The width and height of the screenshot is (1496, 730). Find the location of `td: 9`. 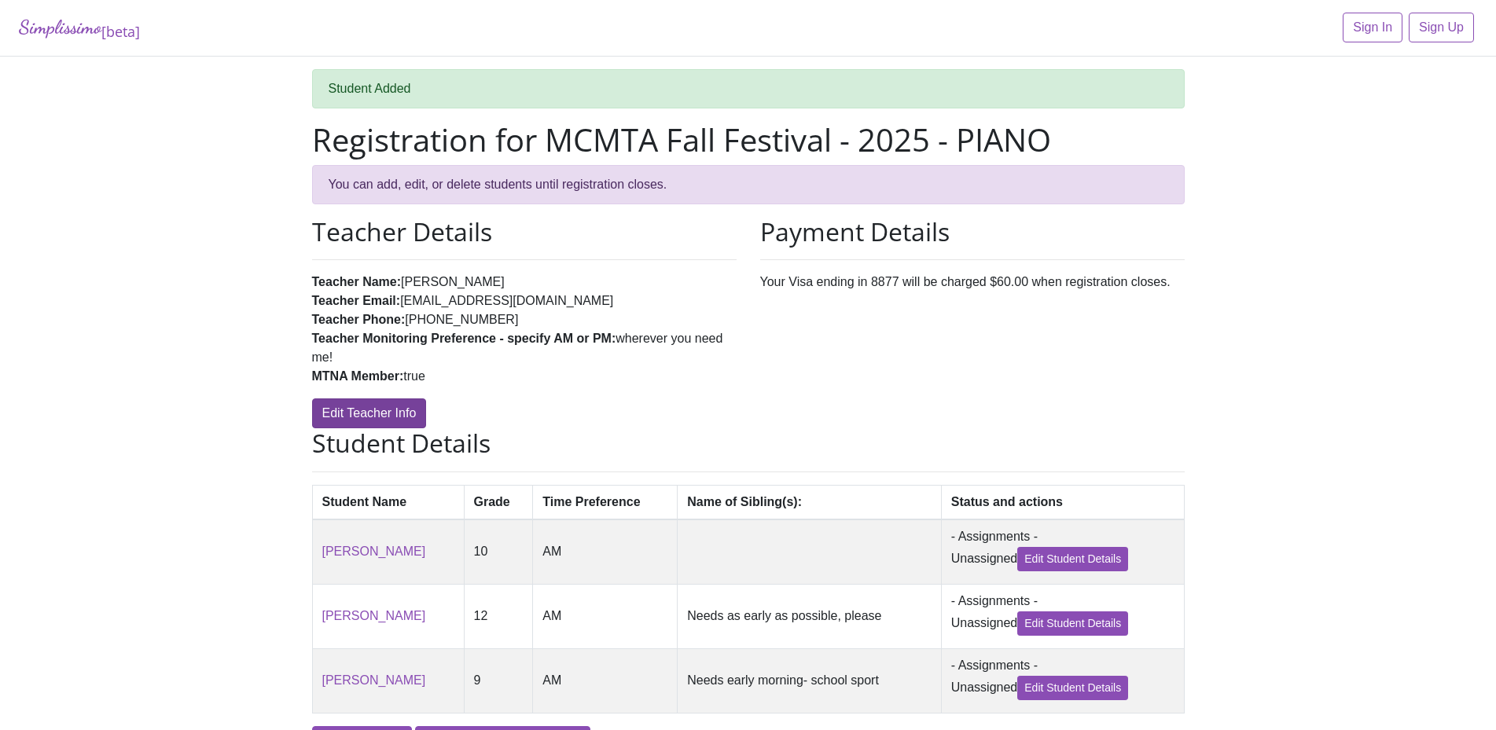

td: 9 is located at coordinates (498, 681).